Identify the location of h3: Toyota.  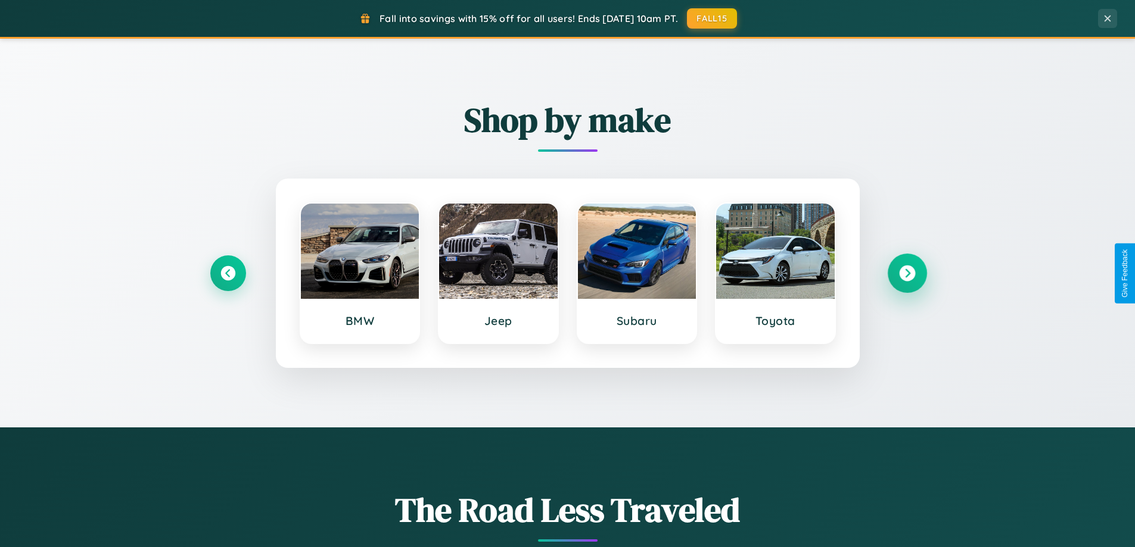
(775, 321).